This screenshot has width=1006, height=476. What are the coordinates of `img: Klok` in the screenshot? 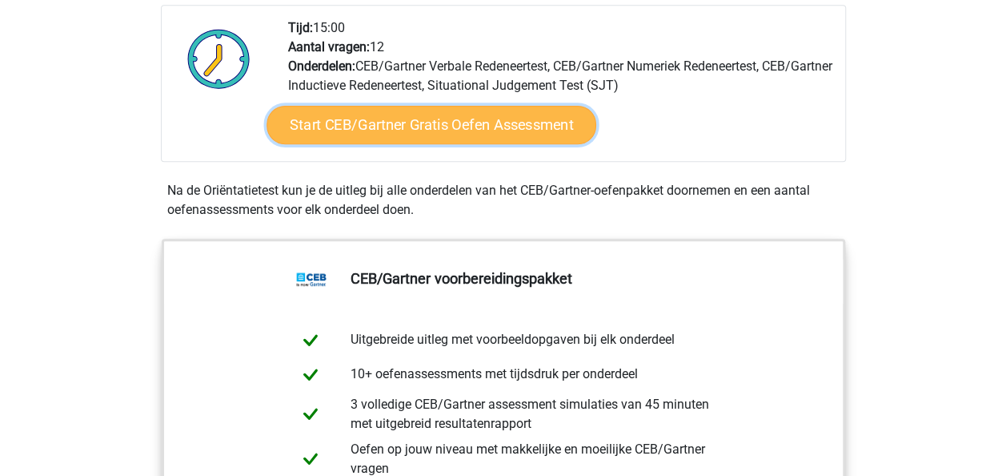 It's located at (219, 58).